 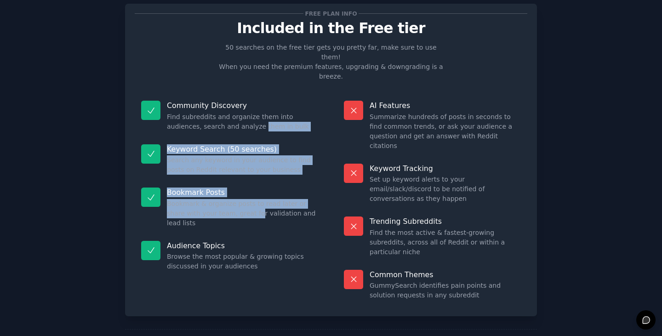 I want to click on p: Audience Topics, so click(x=242, y=245).